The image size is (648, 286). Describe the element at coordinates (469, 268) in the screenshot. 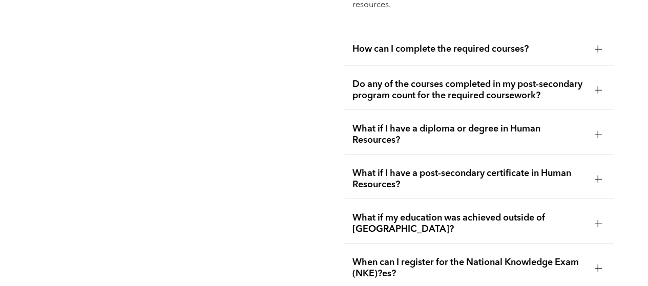

I see `span: When can I register for the National Knowledge Exam (NKE)?es?` at that location.